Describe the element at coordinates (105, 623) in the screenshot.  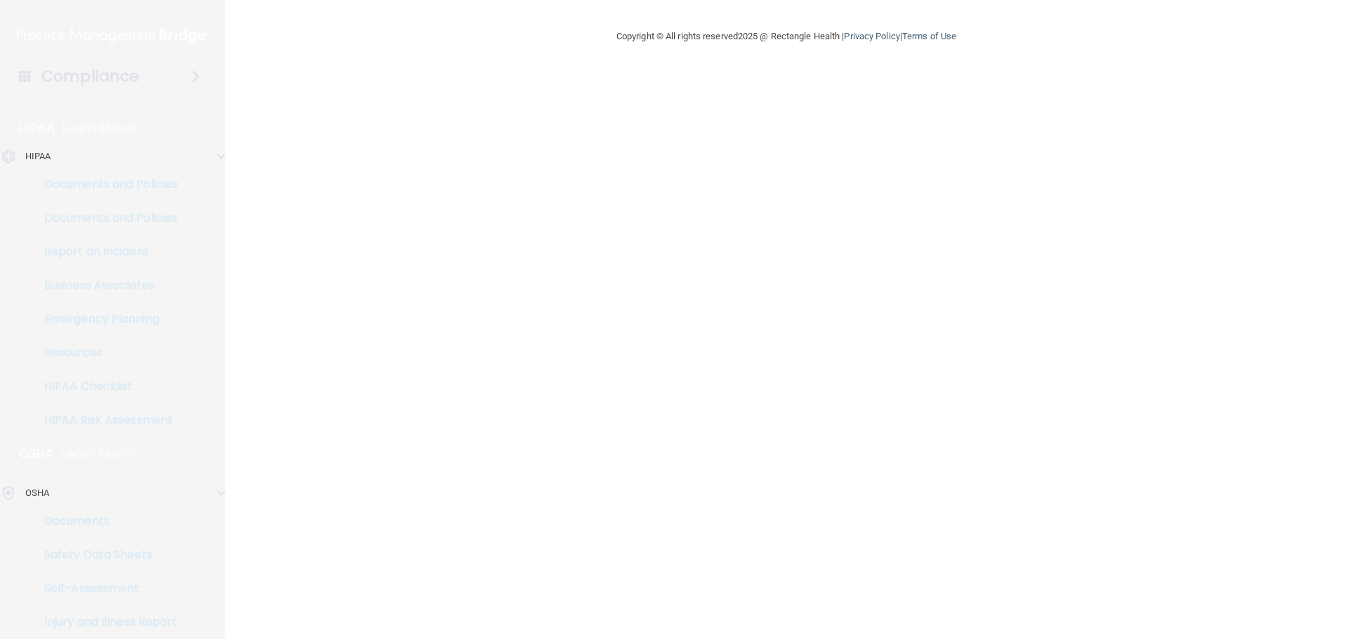
I see `p: Injury and Illness Report` at that location.